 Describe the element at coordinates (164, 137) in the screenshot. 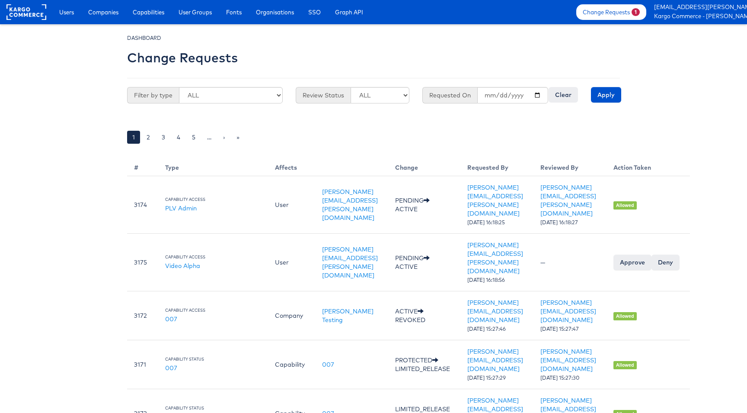

I see `a: 3` at that location.